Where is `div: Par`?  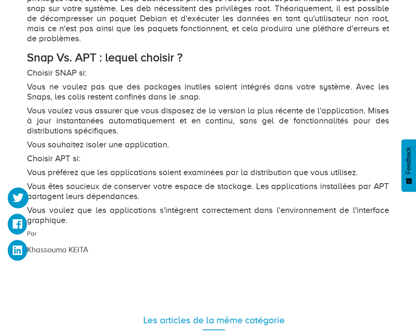 div: Par is located at coordinates (177, 242).